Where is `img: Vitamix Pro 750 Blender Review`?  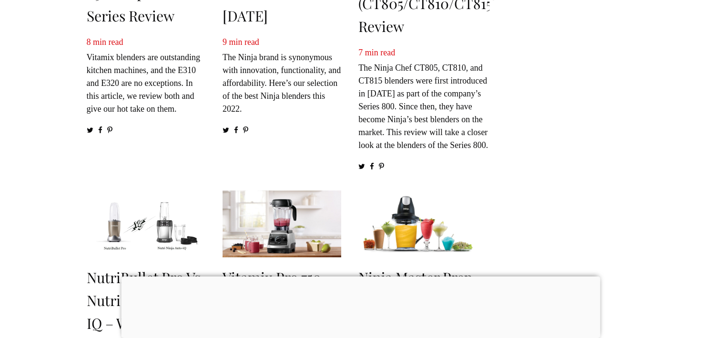 img: Vitamix Pro 750 Blender Review is located at coordinates (282, 224).